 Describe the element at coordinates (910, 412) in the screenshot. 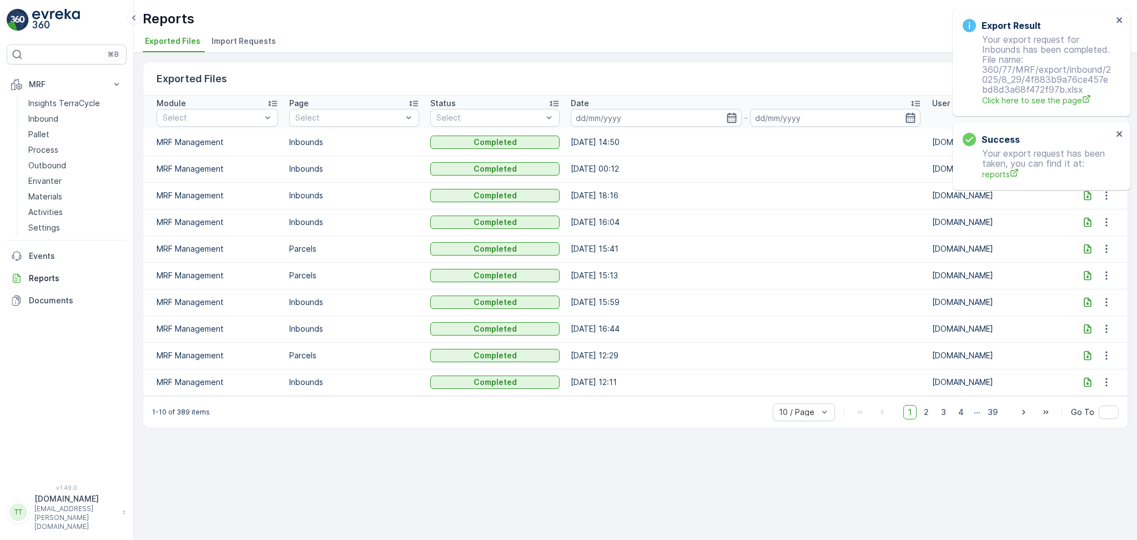

I see `span: 1` at that location.